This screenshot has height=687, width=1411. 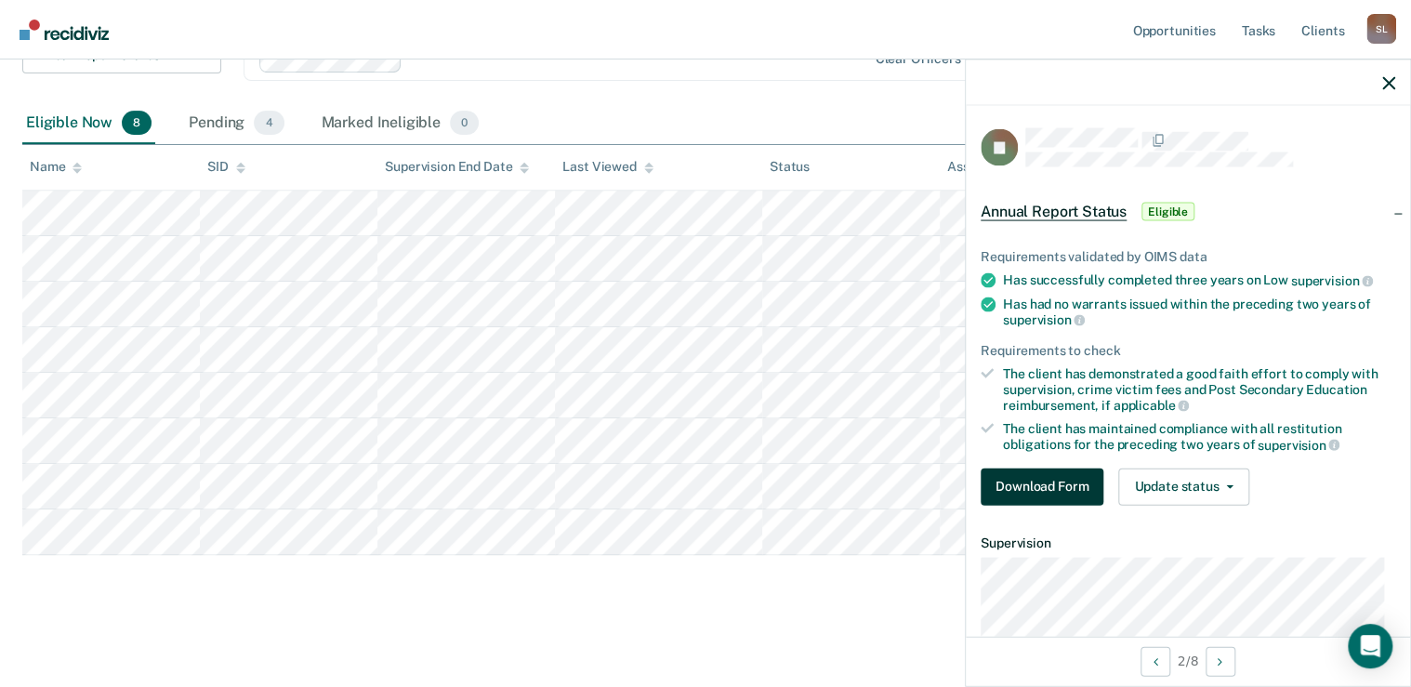 I want to click on a: Navigate to form link, so click(x=1046, y=486).